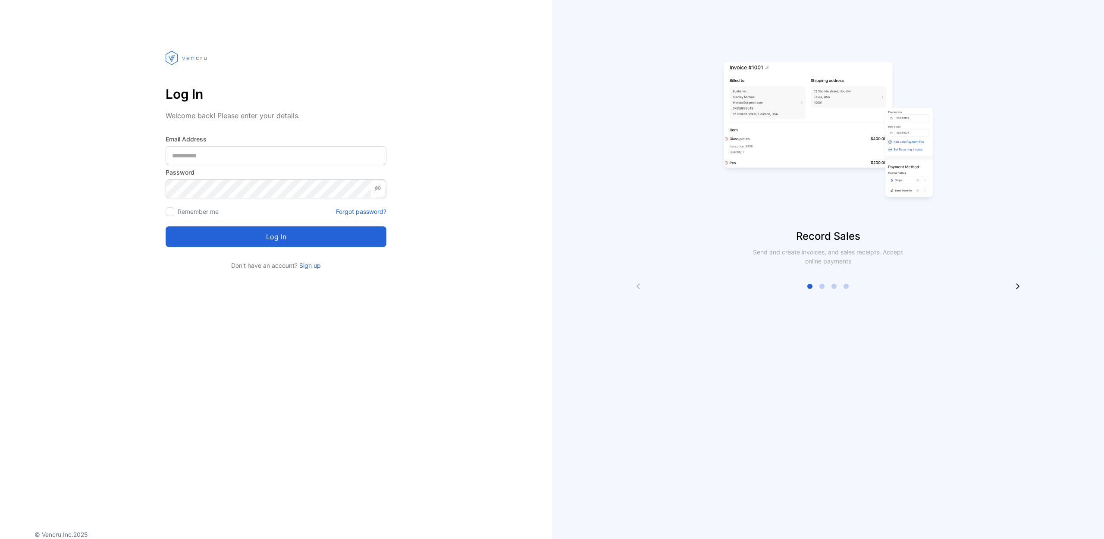 This screenshot has height=539, width=1104. I want to click on label: Password, so click(276, 172).